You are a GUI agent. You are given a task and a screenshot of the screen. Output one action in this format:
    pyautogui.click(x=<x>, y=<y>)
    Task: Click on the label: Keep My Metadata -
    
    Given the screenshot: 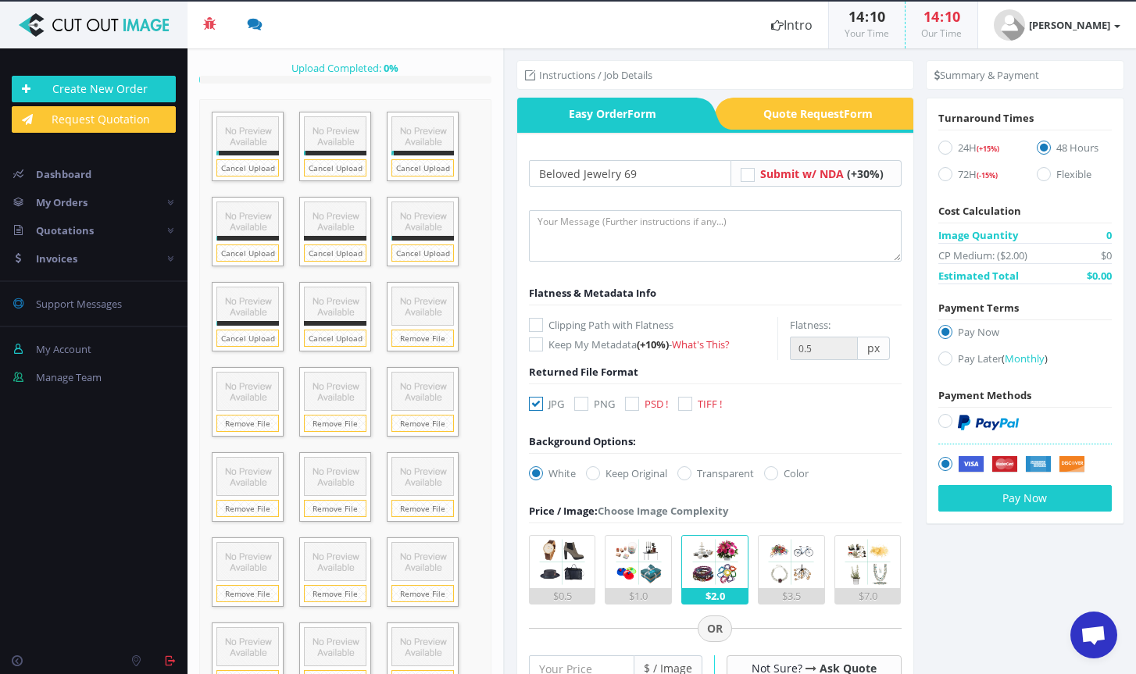 What is the action you would take?
    pyautogui.click(x=653, y=344)
    